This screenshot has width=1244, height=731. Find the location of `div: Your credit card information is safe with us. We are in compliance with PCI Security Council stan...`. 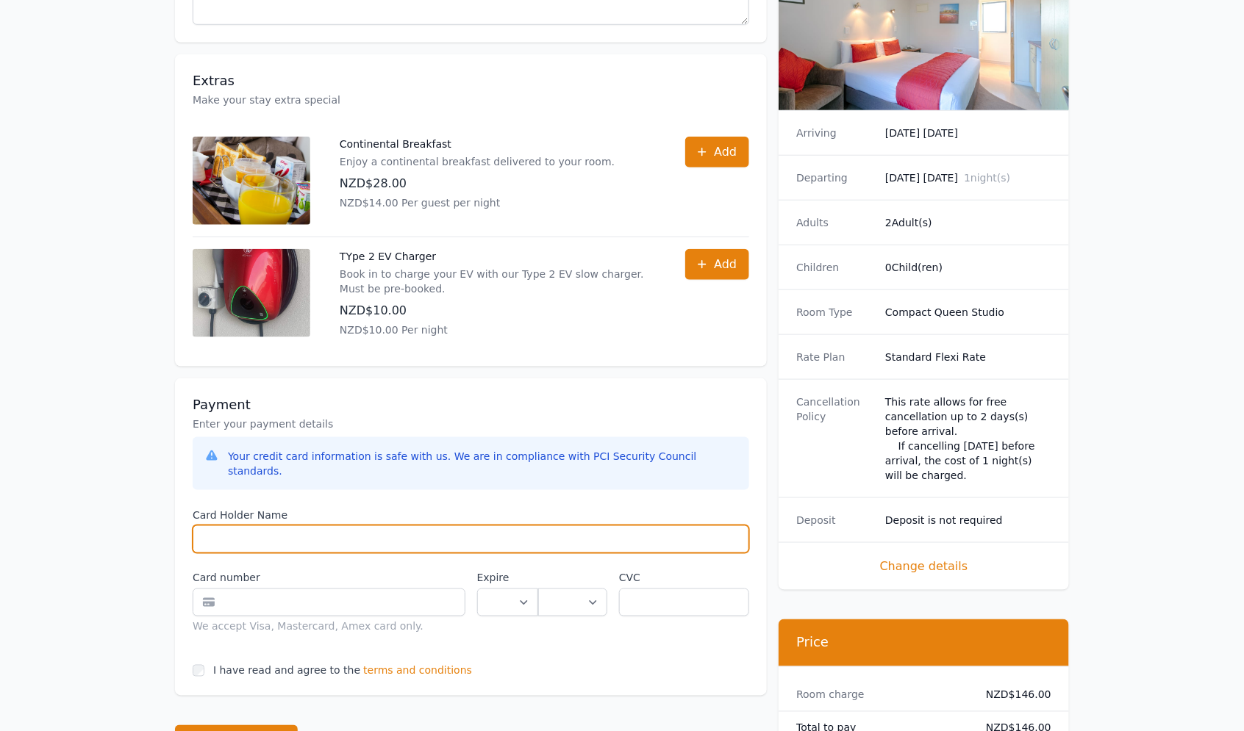

div: Your credit card information is safe with us. We are in compliance with PCI Security Council stan... is located at coordinates (482, 464).